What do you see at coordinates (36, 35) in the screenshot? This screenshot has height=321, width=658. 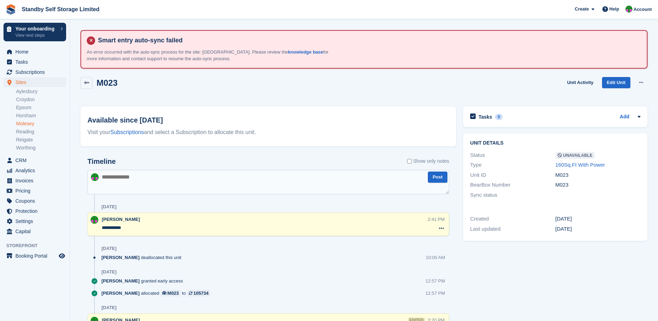 I see `p: View next steps` at bounding box center [36, 35].